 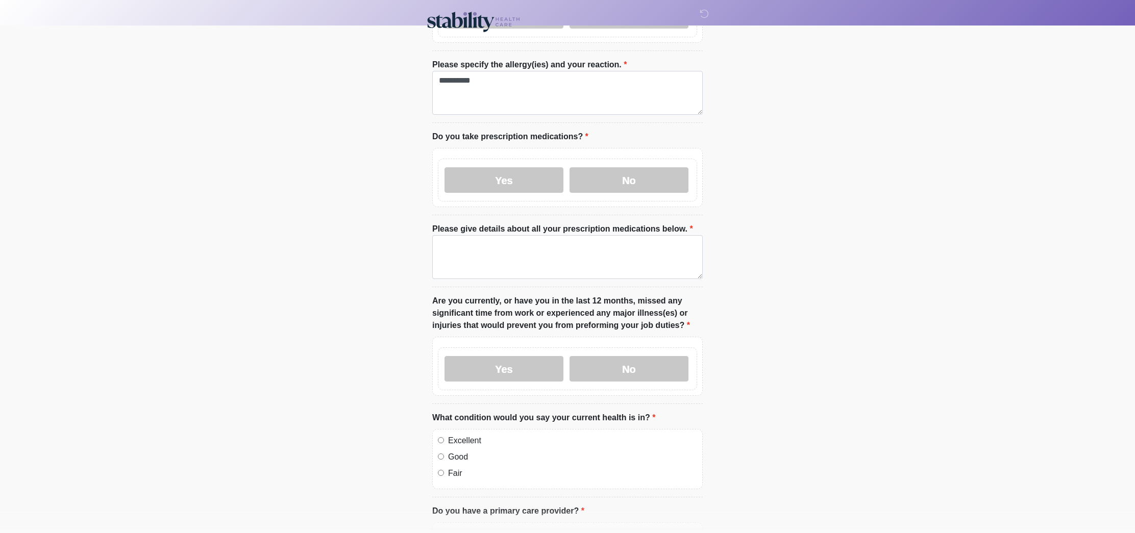 What do you see at coordinates (572, 441) in the screenshot?
I see `label: Excellent` at bounding box center [572, 441].